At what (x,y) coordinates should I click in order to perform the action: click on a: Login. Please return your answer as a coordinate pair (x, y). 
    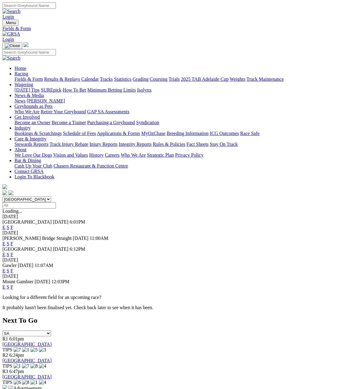
    Looking at the image, I should click on (8, 39).